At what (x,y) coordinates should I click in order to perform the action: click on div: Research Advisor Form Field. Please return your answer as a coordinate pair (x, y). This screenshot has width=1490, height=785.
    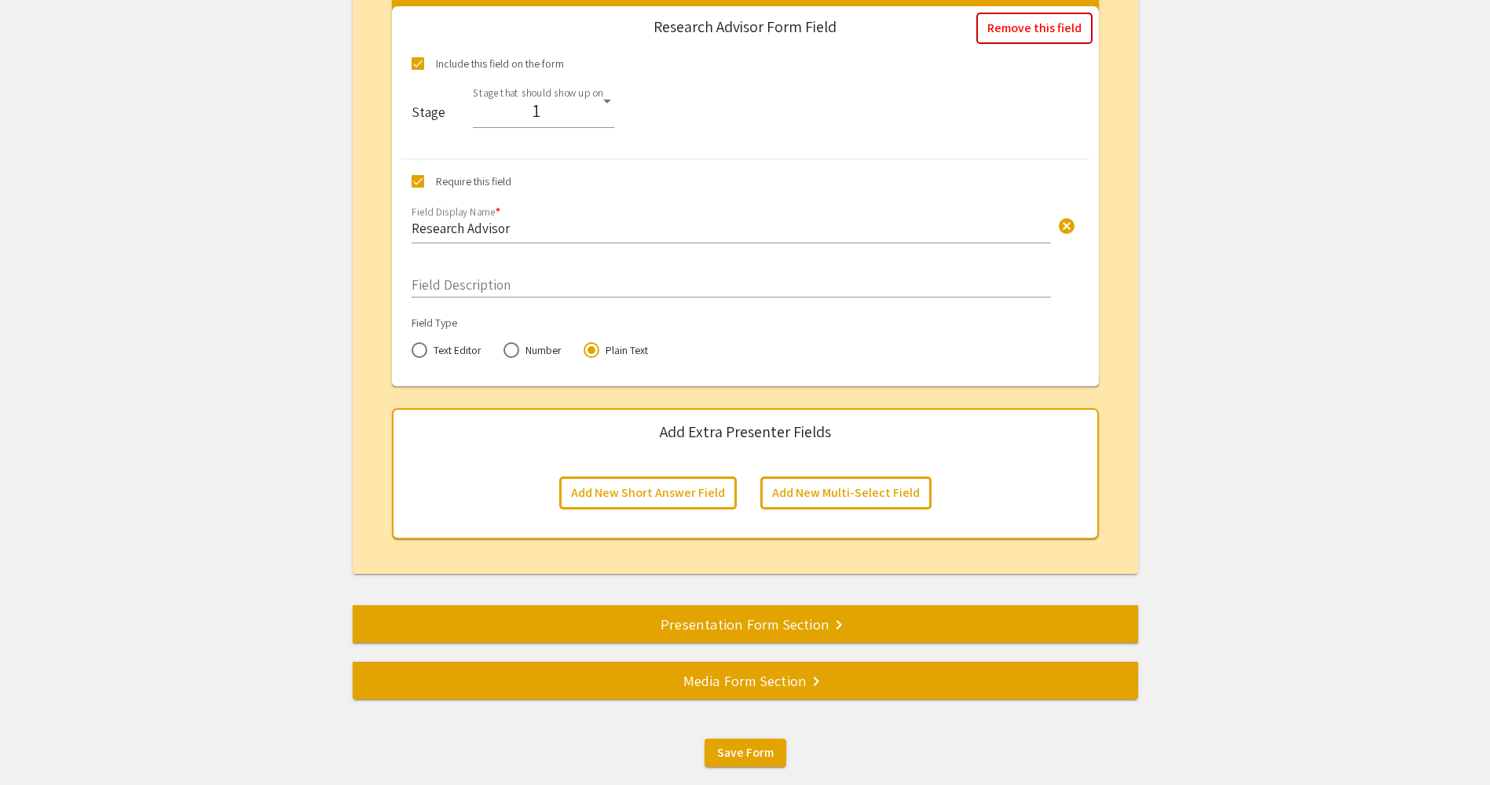
    Looking at the image, I should click on (745, 27).